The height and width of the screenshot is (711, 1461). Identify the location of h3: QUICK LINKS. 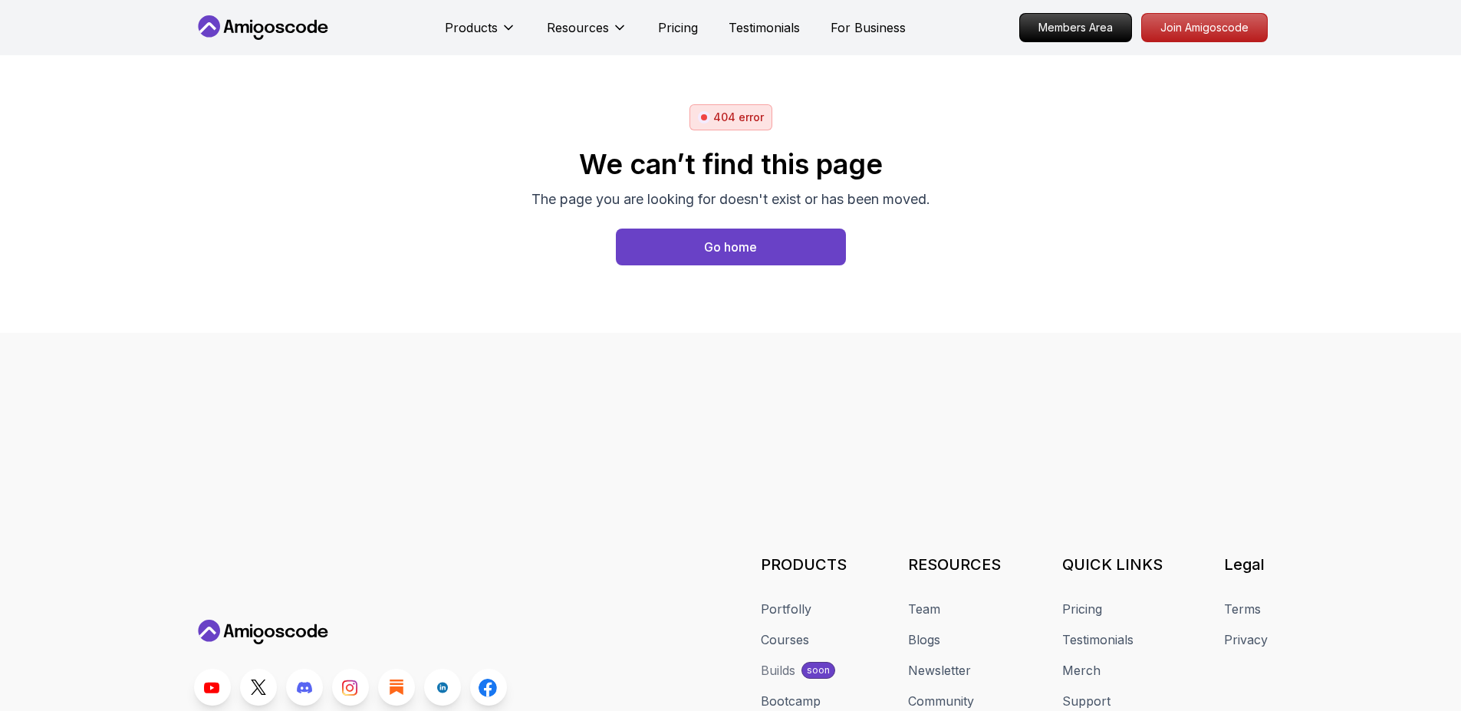
(1112, 564).